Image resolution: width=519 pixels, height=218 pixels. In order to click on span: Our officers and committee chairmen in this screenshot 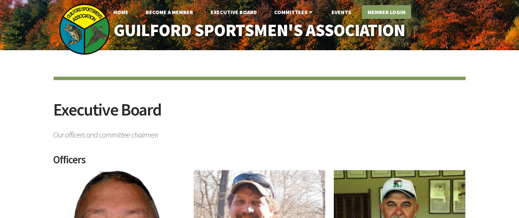, I will do `click(260, 133)`.